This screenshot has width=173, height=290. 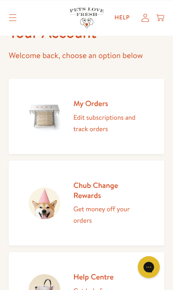 I want to click on a: My Orders Edit subscriptions and track orders, so click(x=87, y=116).